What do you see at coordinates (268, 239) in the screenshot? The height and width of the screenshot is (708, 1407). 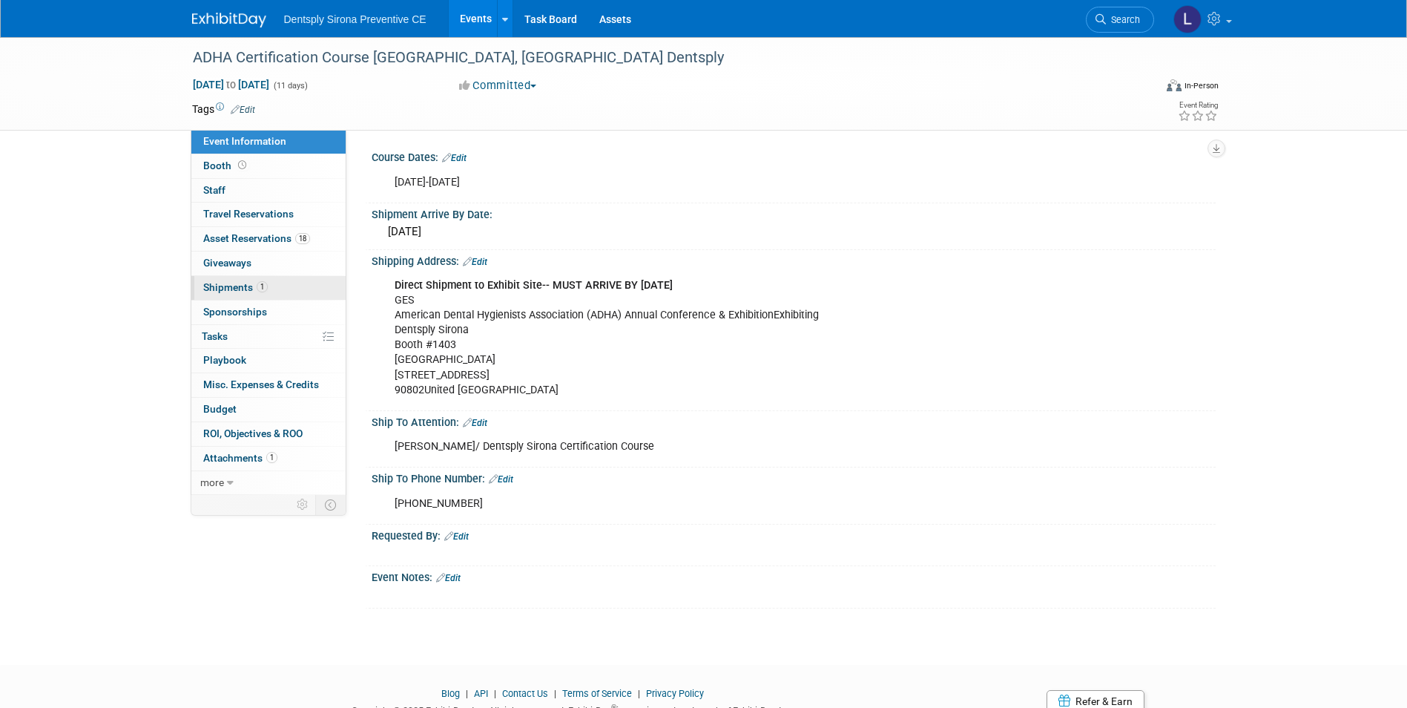 I see `a: Asset Reservations18` at bounding box center [268, 239].